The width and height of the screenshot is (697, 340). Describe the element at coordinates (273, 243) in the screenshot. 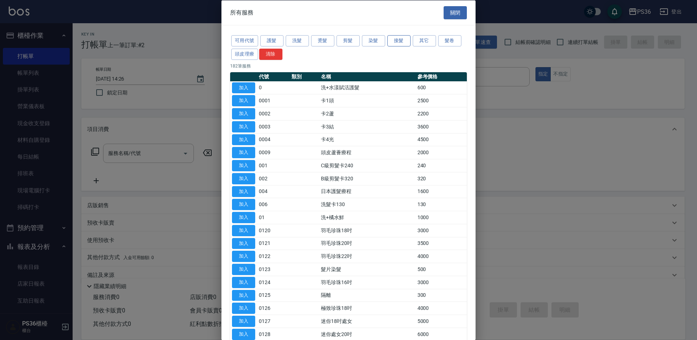

I see `td: 0121` at that location.